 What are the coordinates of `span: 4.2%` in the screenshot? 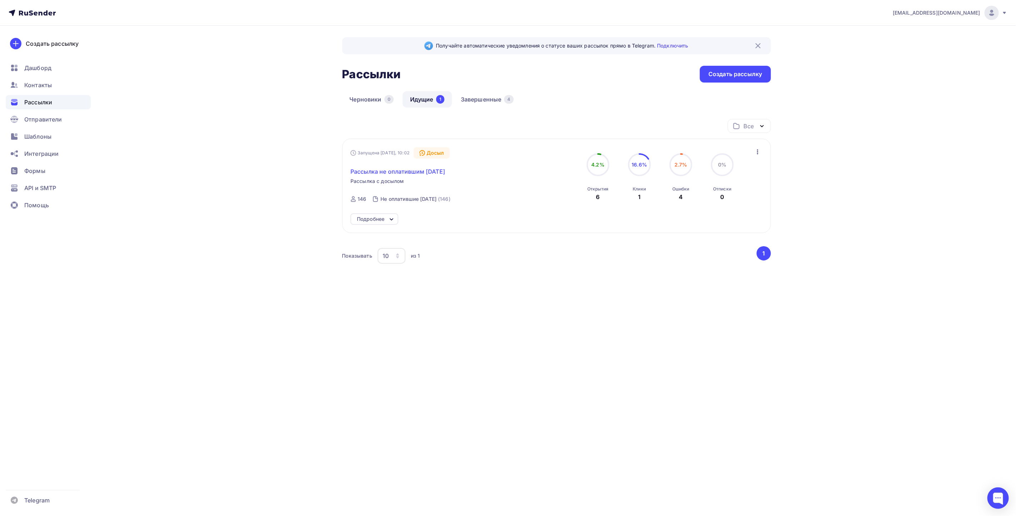 It's located at (598, 164).